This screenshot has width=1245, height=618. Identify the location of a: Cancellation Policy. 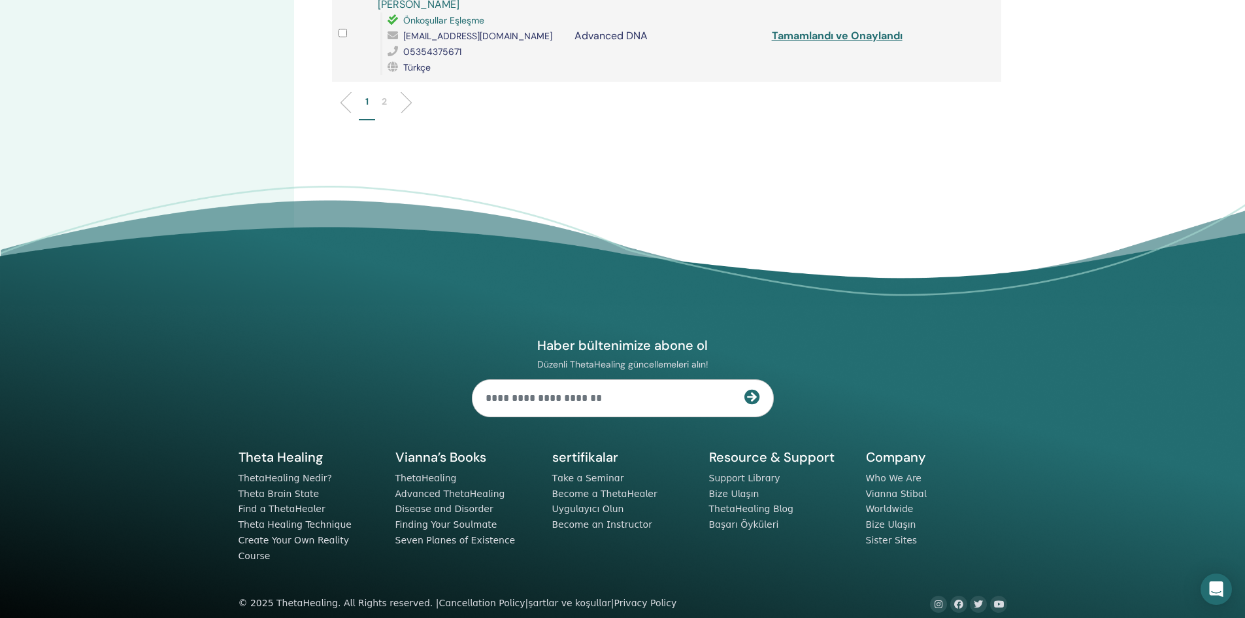
(482, 603).